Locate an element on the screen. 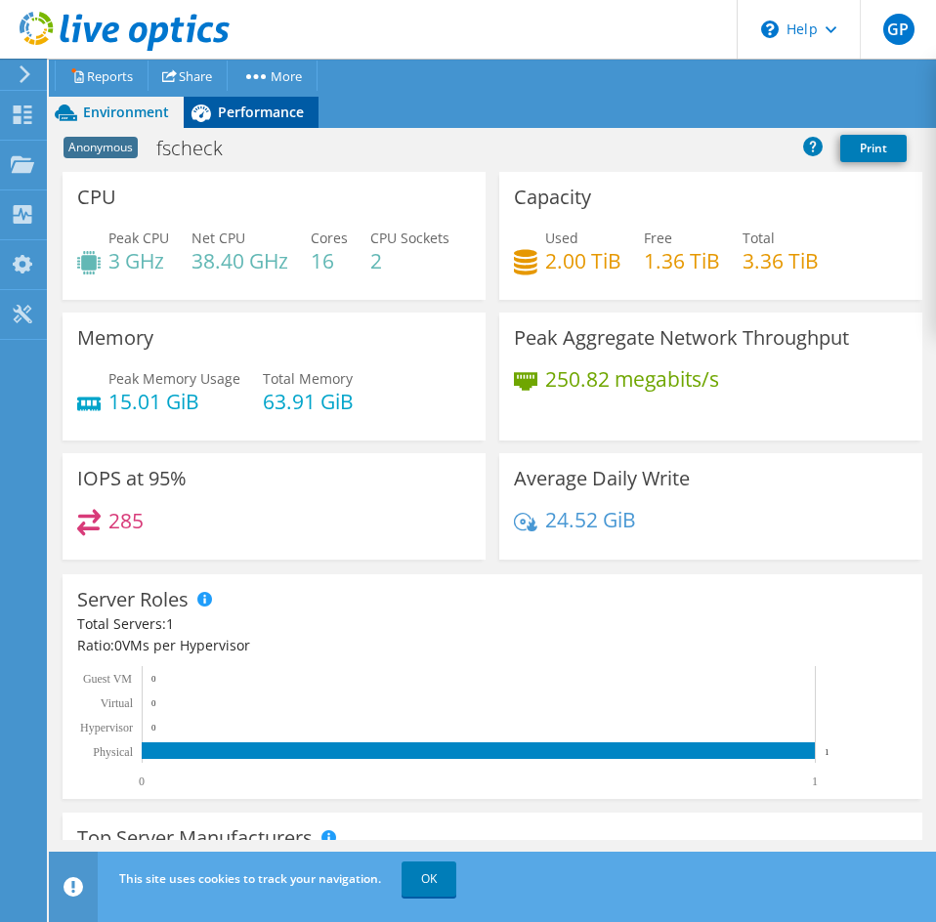  h3: Capacity is located at coordinates (552, 197).